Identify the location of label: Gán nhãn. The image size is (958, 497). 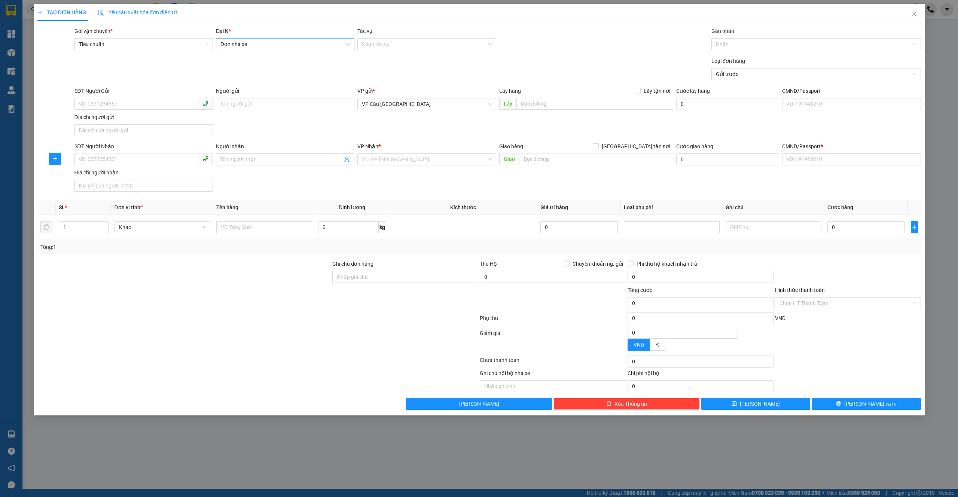
(723, 31).